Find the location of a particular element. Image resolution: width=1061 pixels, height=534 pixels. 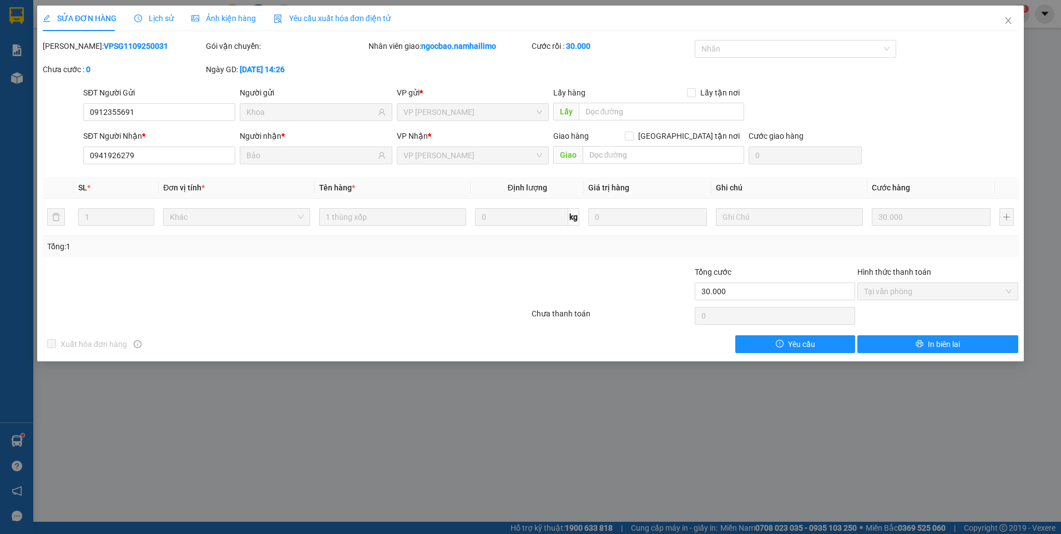

span: Lấy hàng is located at coordinates (569, 93).